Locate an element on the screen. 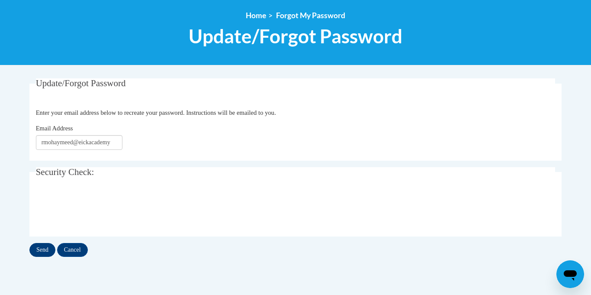 This screenshot has width=591, height=295. span: Enter your email address below to recreate your password. Instructions will be emailed to you. is located at coordinates (156, 113).